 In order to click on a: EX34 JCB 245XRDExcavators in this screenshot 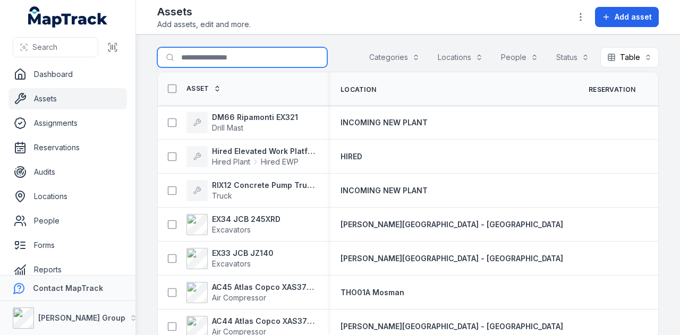, I will do `click(233, 225)`.